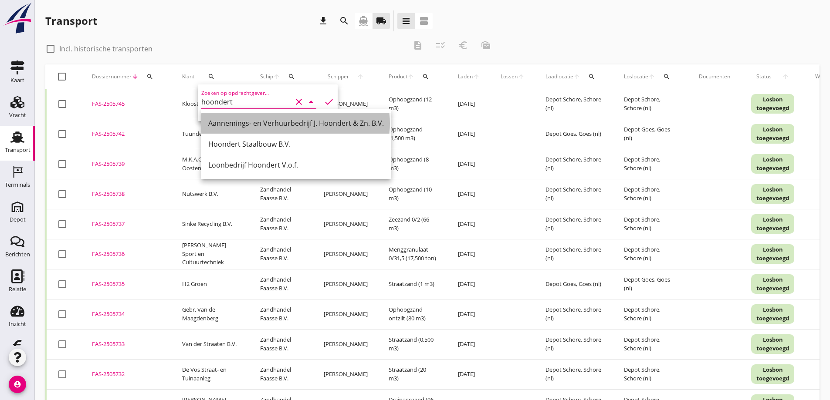  Describe the element at coordinates (210, 194) in the screenshot. I see `td: Nutswerk B.V.` at that location.